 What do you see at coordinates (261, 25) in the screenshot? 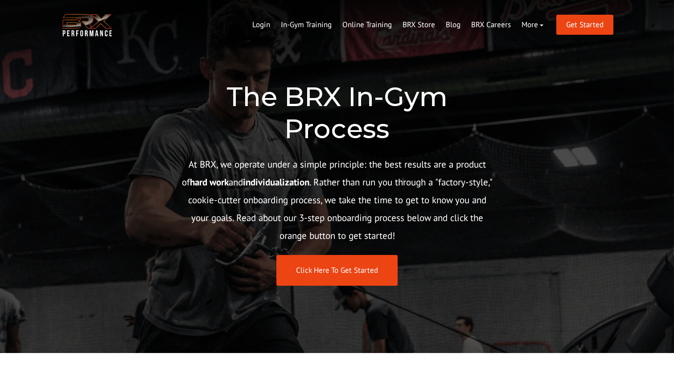
I see `a: Login` at bounding box center [261, 25].